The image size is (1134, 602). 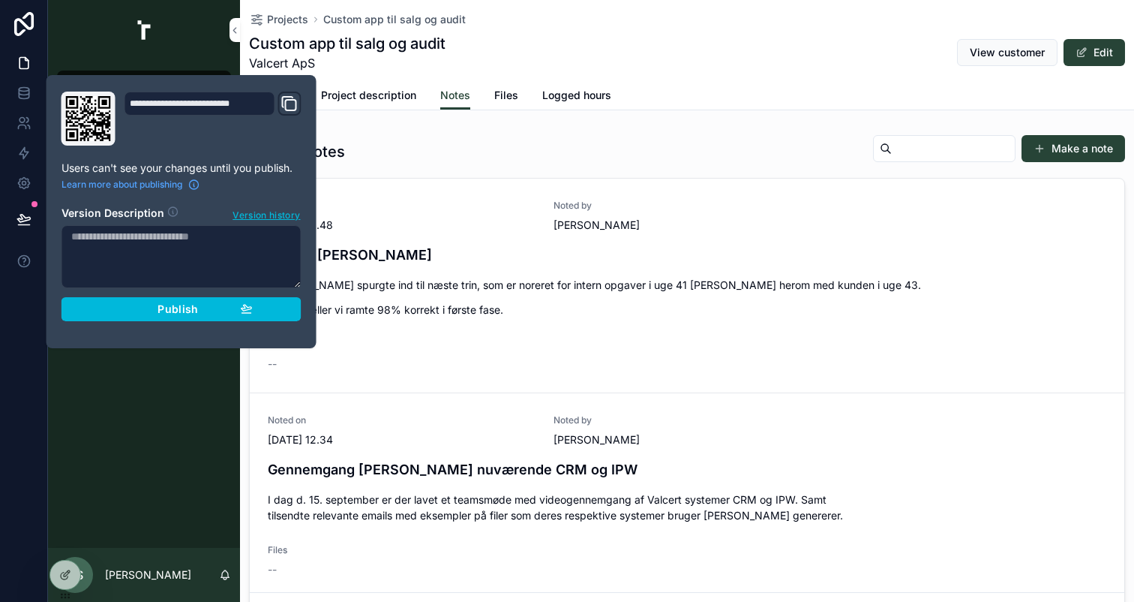 I want to click on button: Edit, so click(x=1094, y=53).